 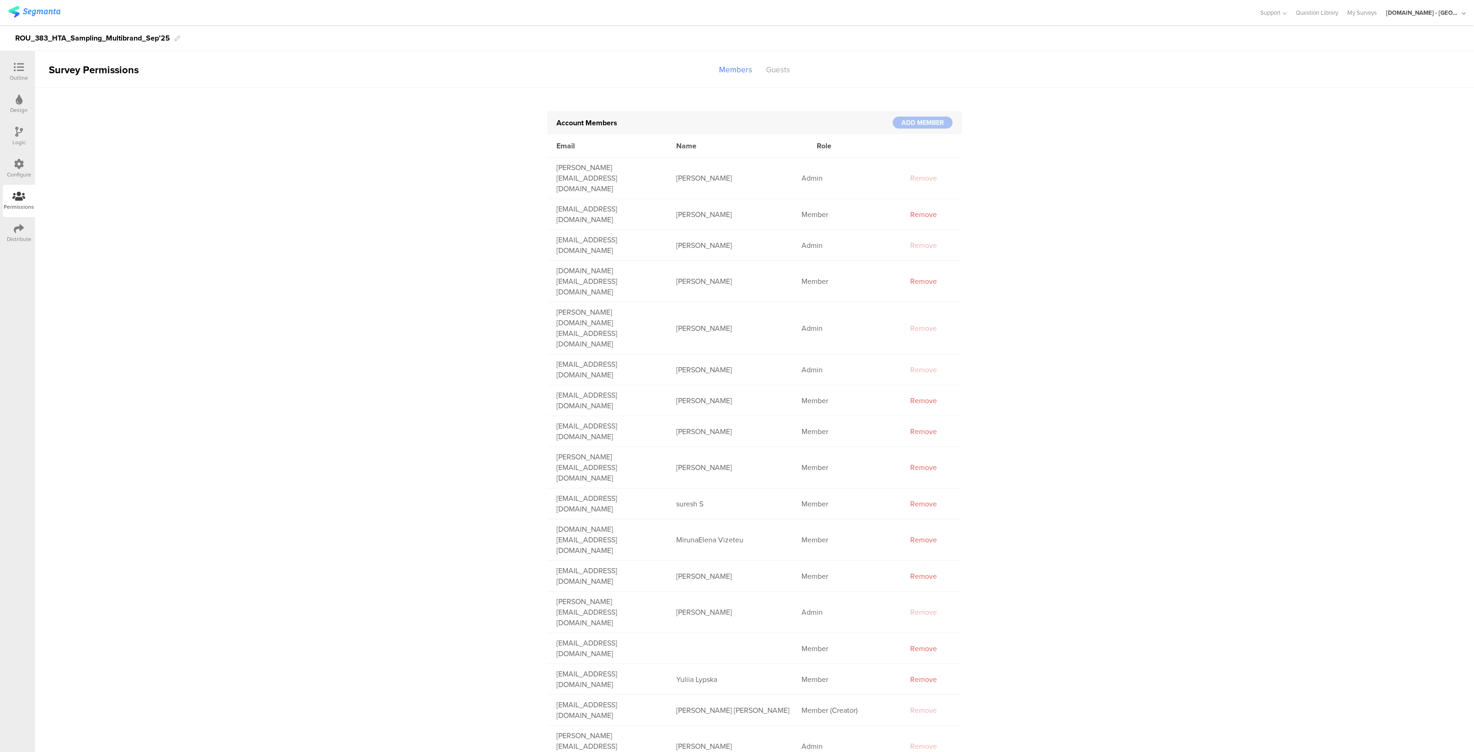 I want to click on div: grzegolec.k@pg.com, so click(x=607, y=245).